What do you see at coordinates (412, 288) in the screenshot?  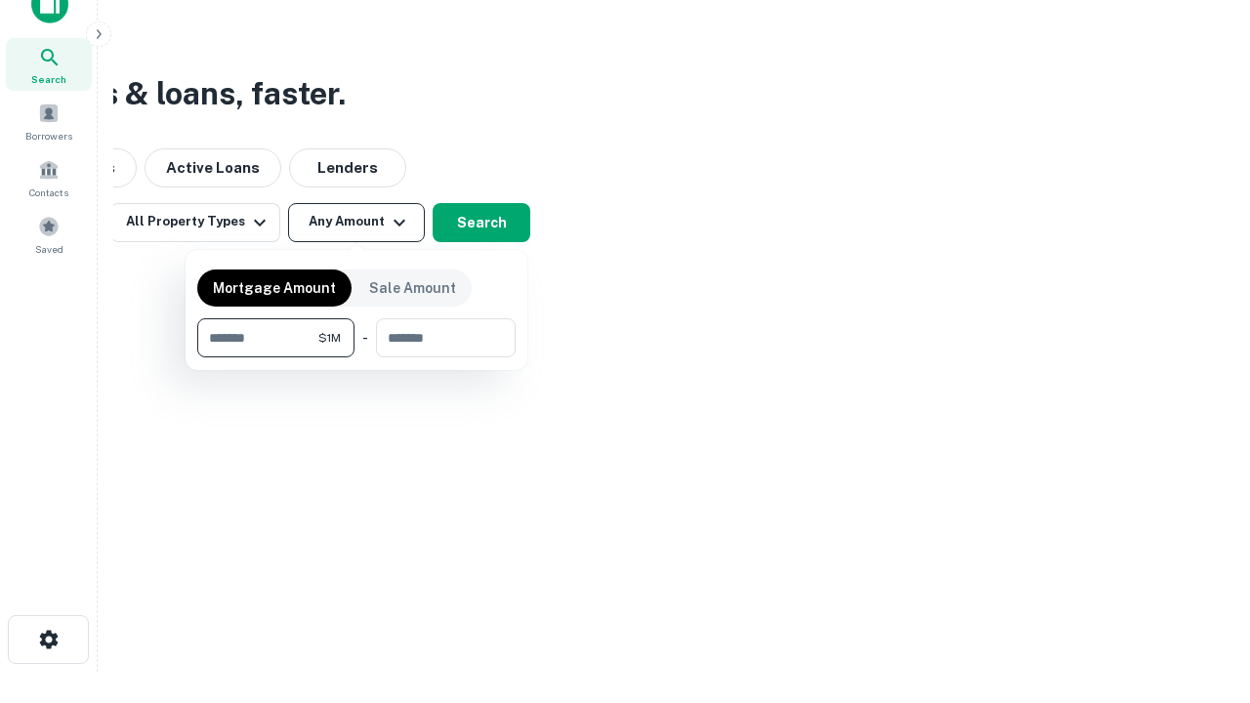 I see `p: Sale Amount` at bounding box center [412, 288].